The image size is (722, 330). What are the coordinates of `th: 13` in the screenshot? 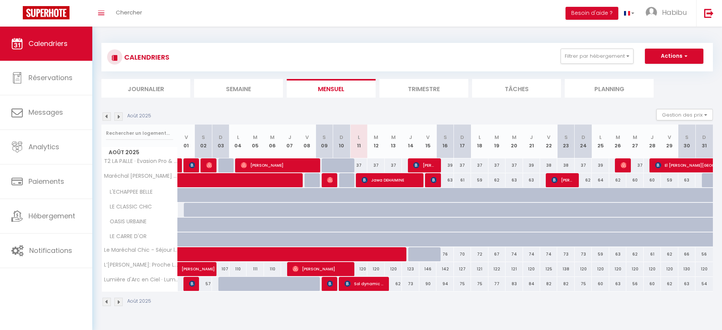 It's located at (393, 141).